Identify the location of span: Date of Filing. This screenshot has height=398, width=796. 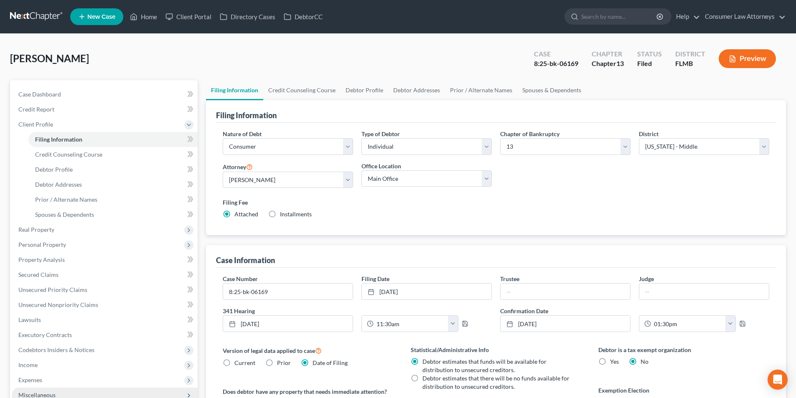
(330, 363).